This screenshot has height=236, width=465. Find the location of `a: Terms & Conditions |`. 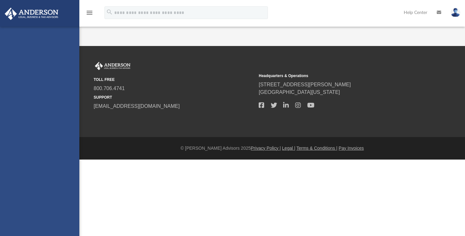

a: Terms & Conditions | is located at coordinates (316, 148).